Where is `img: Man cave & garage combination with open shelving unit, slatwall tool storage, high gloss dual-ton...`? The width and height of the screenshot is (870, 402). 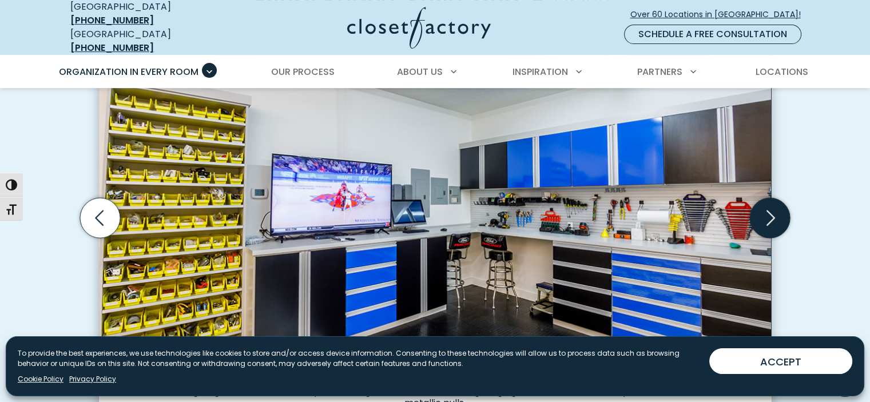 img: Man cave & garage combination with open shelving unit, slatwall tool storage, high gloss dual-ton... is located at coordinates (435, 202).